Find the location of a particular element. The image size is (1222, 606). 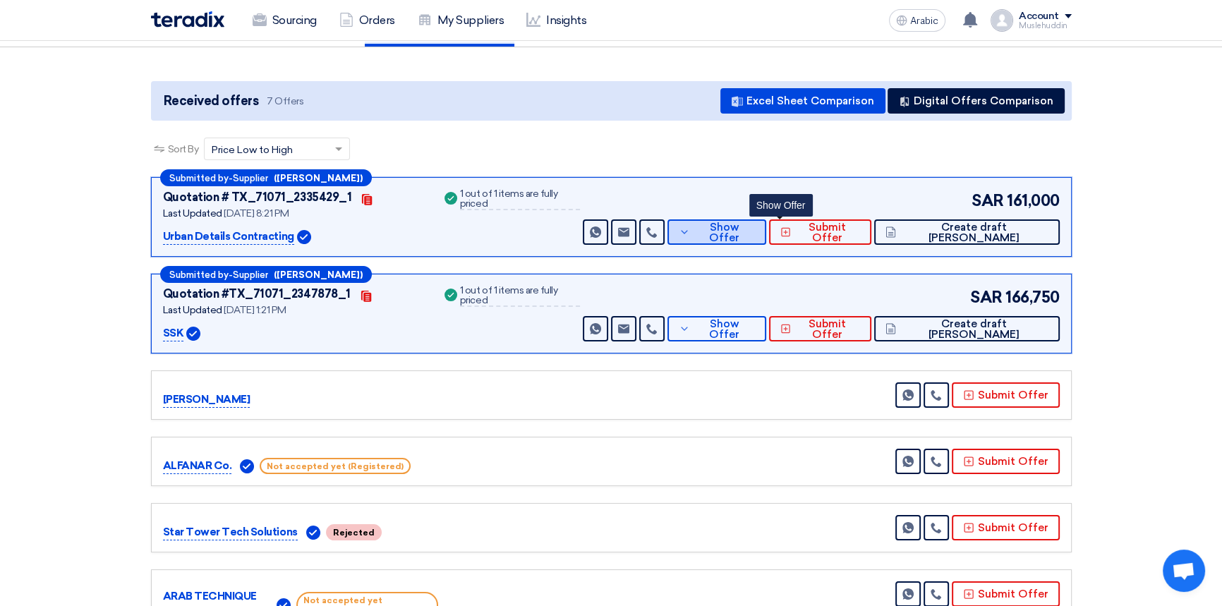

font: Price Low to High is located at coordinates (252, 150).